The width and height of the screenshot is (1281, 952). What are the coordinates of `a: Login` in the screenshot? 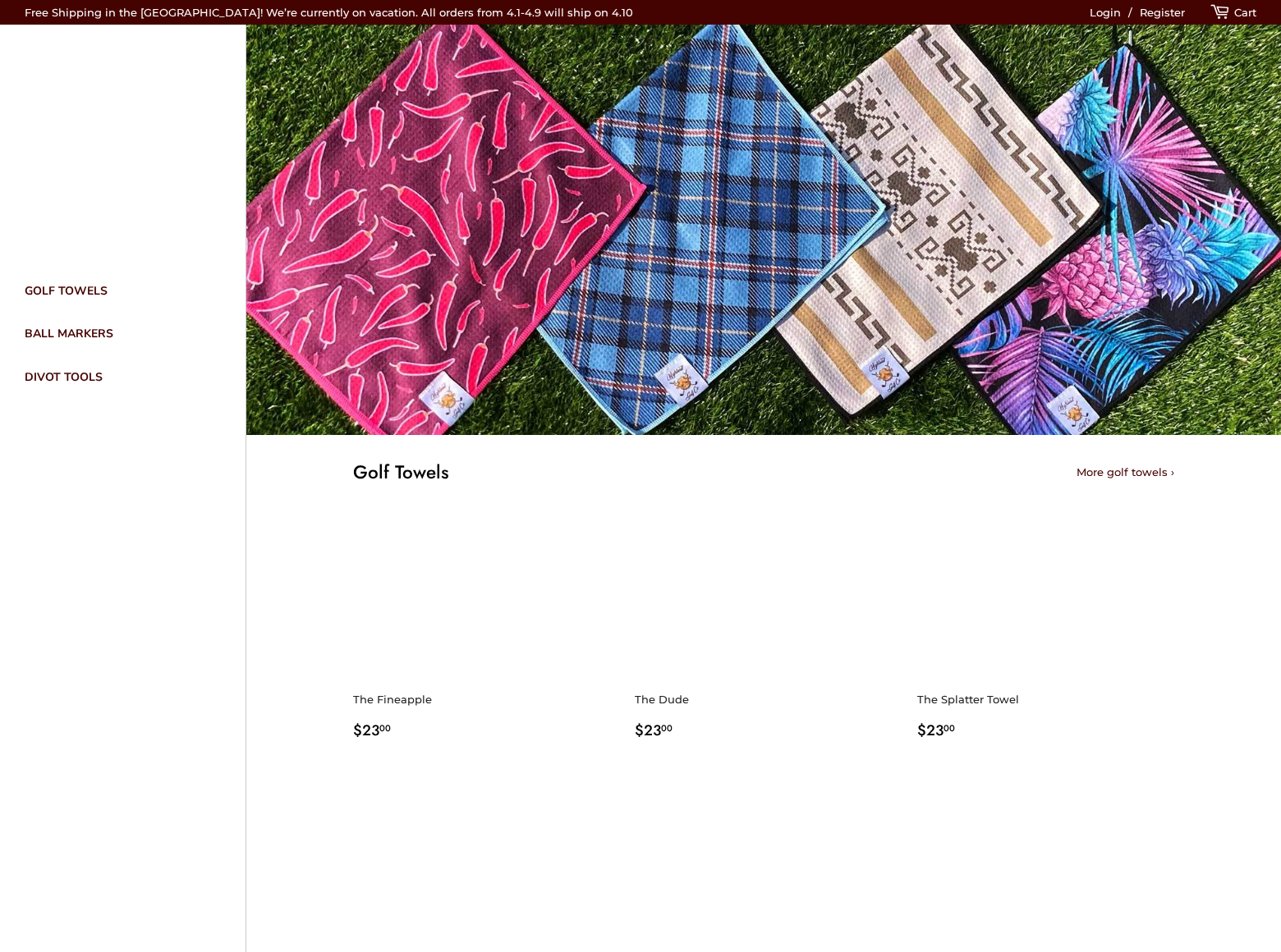 It's located at (1105, 12).